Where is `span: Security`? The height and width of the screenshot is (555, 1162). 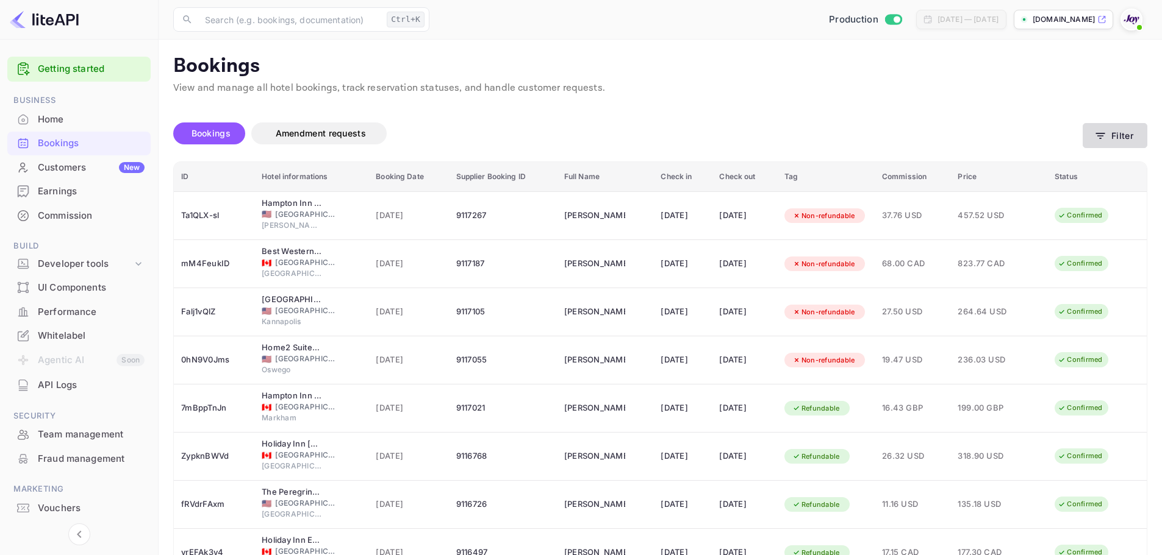 span: Security is located at coordinates (79, 416).